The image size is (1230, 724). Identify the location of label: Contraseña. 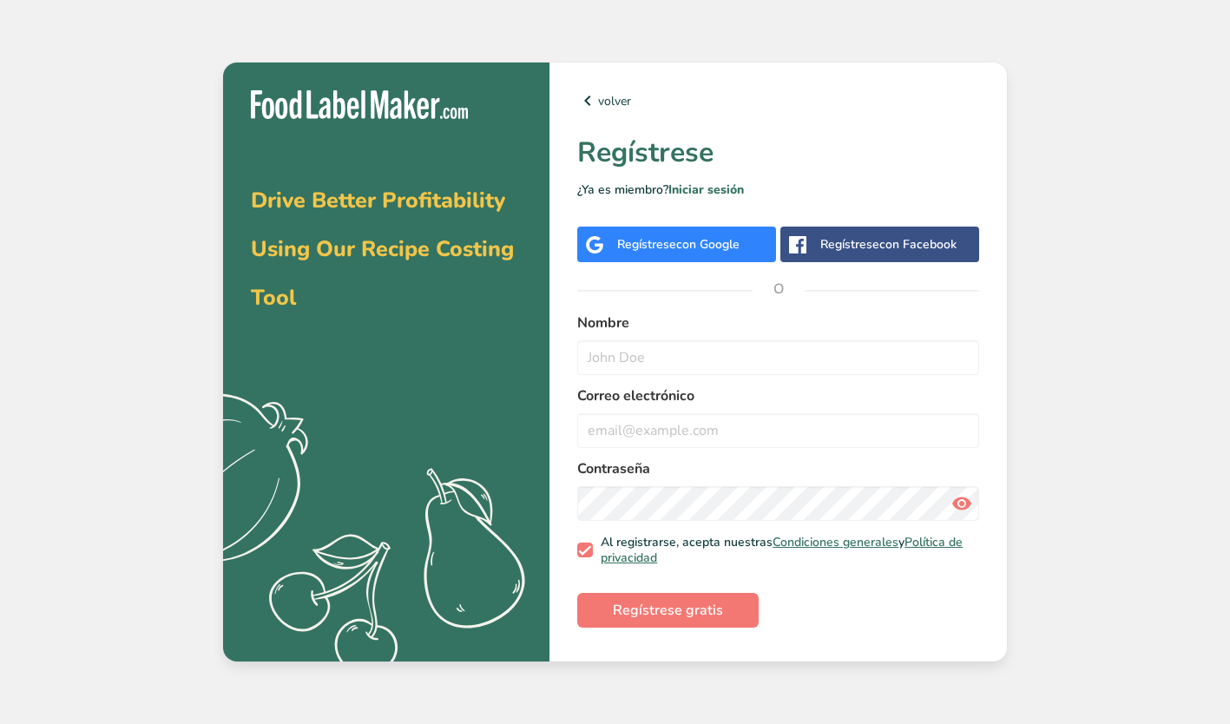
(778, 469).